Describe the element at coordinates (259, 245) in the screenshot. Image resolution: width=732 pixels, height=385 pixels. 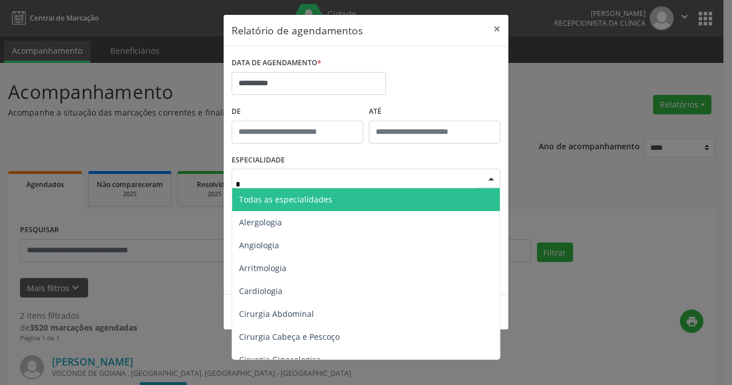
I see `span: Angiologia` at that location.